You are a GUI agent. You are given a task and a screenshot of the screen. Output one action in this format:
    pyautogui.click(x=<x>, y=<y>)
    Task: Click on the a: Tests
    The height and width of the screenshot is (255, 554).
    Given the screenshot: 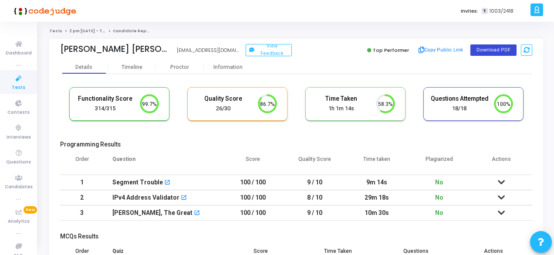 What is the action you would take?
    pyautogui.click(x=56, y=31)
    